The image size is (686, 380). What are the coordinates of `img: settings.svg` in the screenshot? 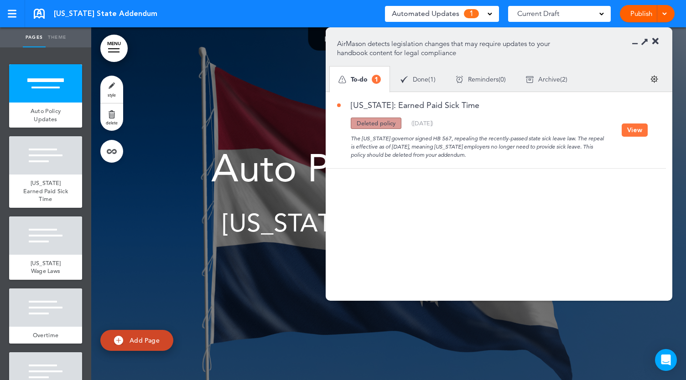 It's located at (654, 79).